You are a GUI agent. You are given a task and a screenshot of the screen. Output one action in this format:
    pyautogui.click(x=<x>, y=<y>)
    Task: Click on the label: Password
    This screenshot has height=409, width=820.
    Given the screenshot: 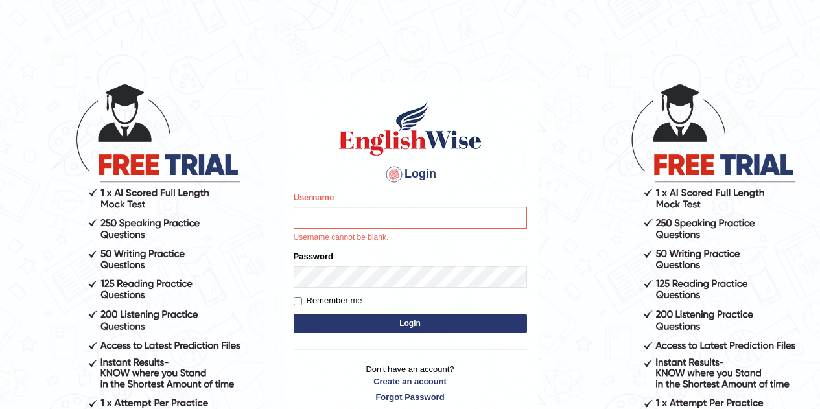 What is the action you would take?
    pyautogui.click(x=313, y=256)
    